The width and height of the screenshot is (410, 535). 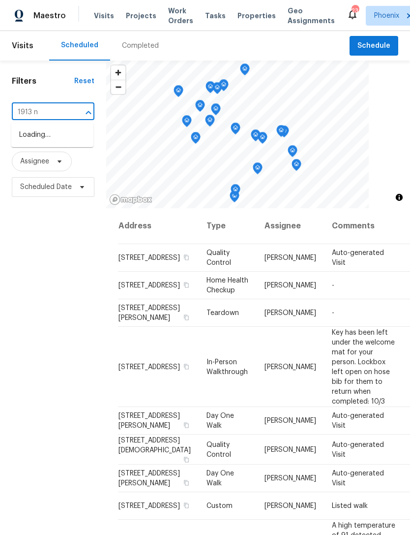 I want to click on span: Teardown, so click(x=223, y=313).